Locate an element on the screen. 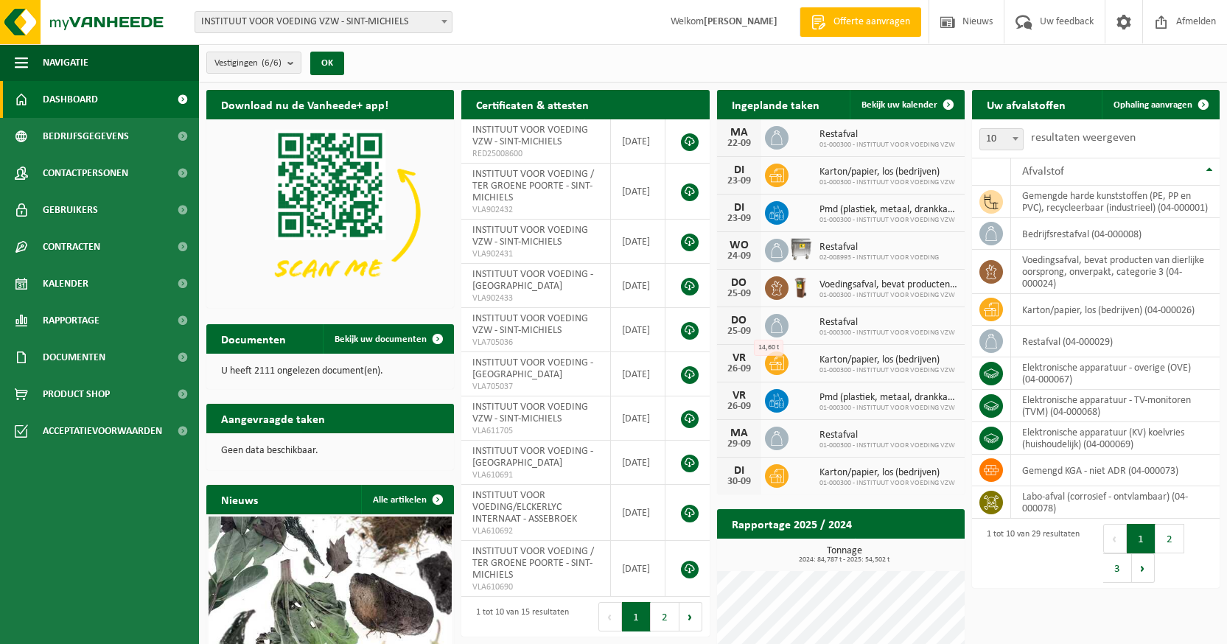 Image resolution: width=1227 pixels, height=644 pixels. span: VLA705036 is located at coordinates (535, 343).